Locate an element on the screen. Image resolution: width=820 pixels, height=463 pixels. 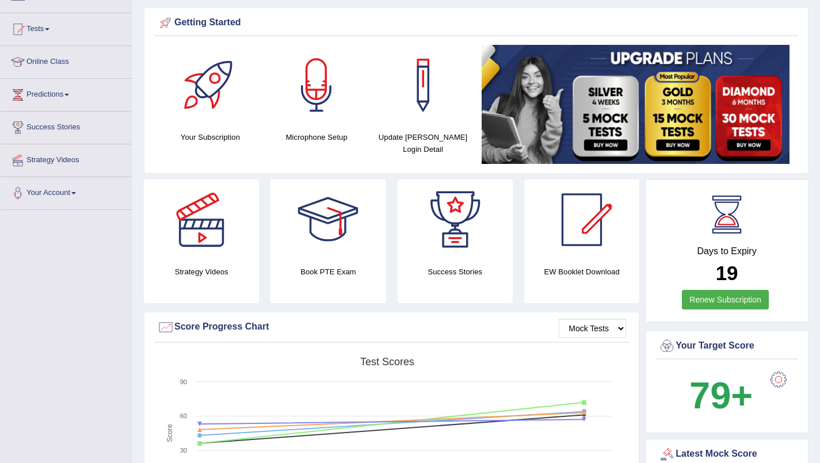
div: Your Target Score is located at coordinates (727, 346).